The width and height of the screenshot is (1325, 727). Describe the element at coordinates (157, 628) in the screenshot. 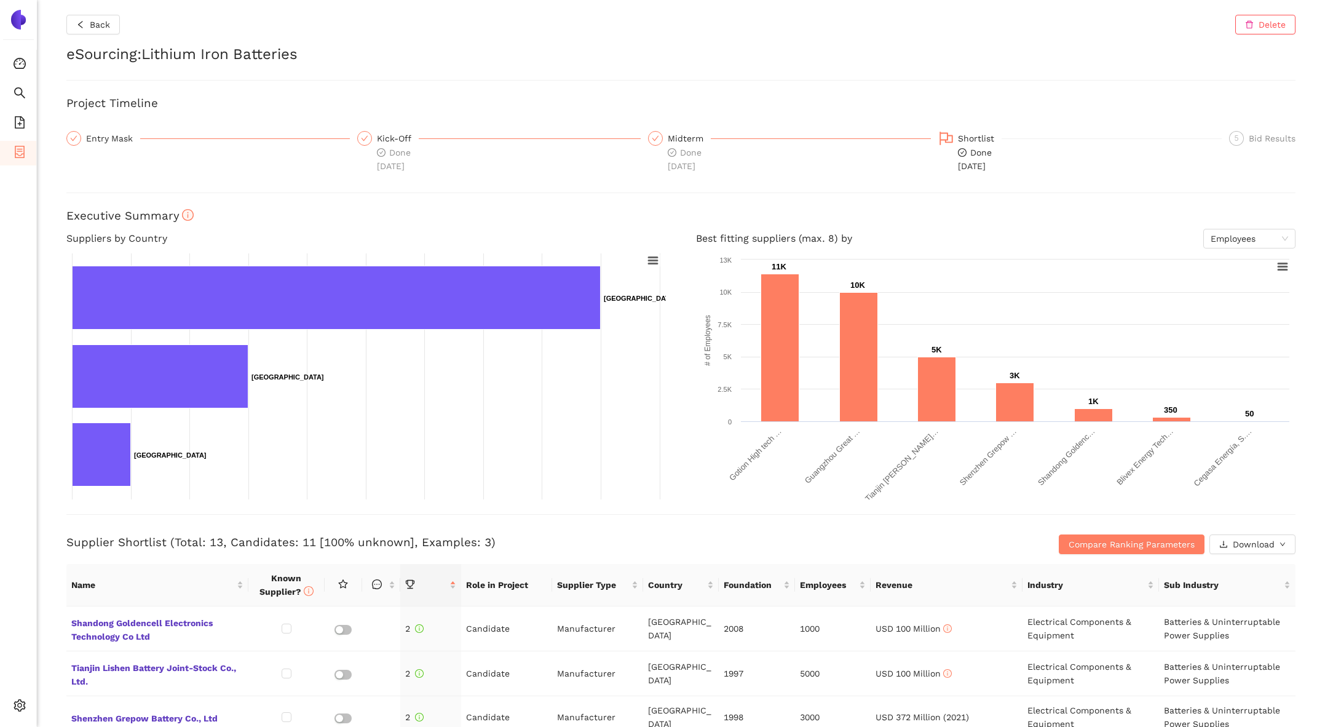

I see `span: Shandong Goldencell Electronics Technology Co Ltd` at that location.